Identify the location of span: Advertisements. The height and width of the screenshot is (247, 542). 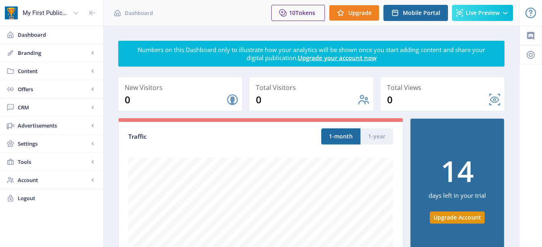
(53, 125).